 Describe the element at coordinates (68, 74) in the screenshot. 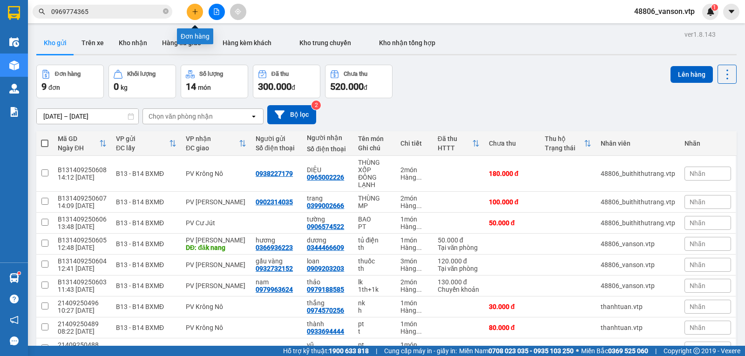

I see `div: Đơn hàng` at that location.